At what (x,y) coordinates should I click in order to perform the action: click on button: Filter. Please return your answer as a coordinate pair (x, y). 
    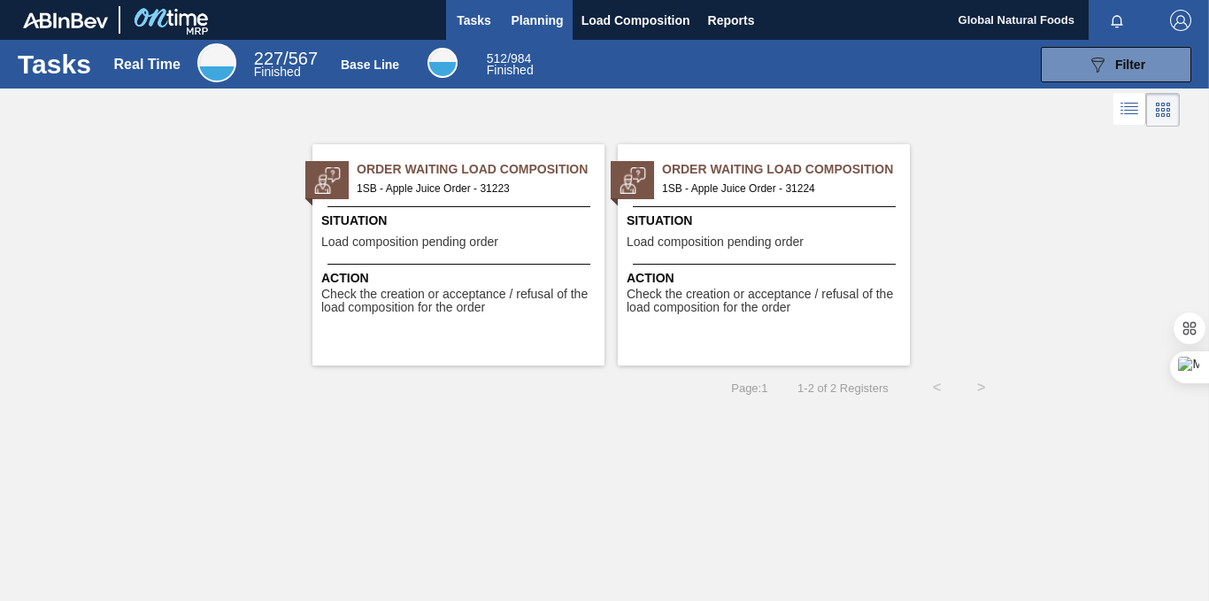
    Looking at the image, I should click on (1117, 65).